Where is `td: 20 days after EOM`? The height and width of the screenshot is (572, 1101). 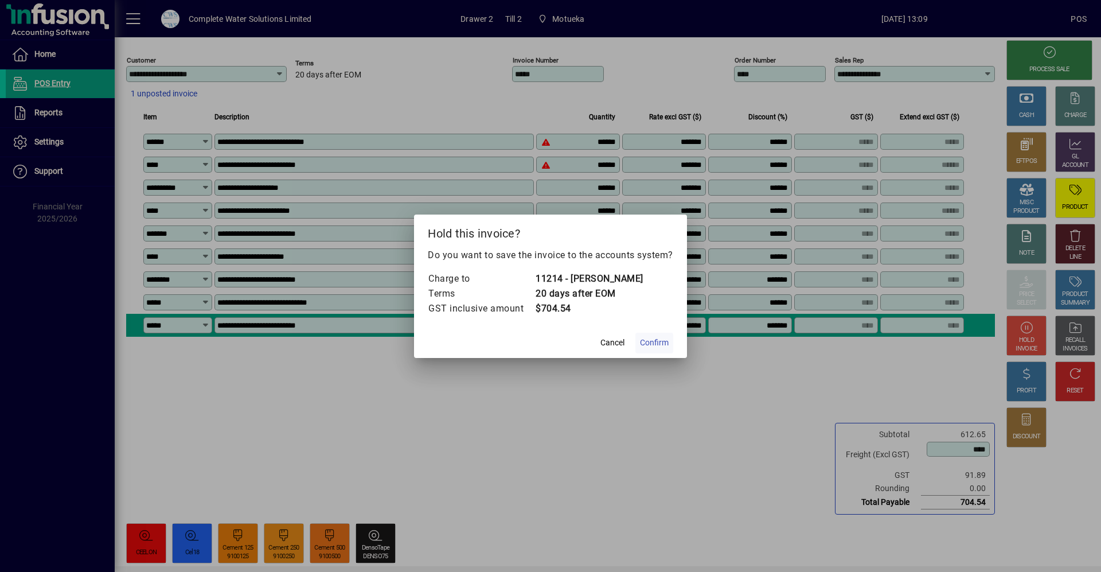 td: 20 days after EOM is located at coordinates (589, 294).